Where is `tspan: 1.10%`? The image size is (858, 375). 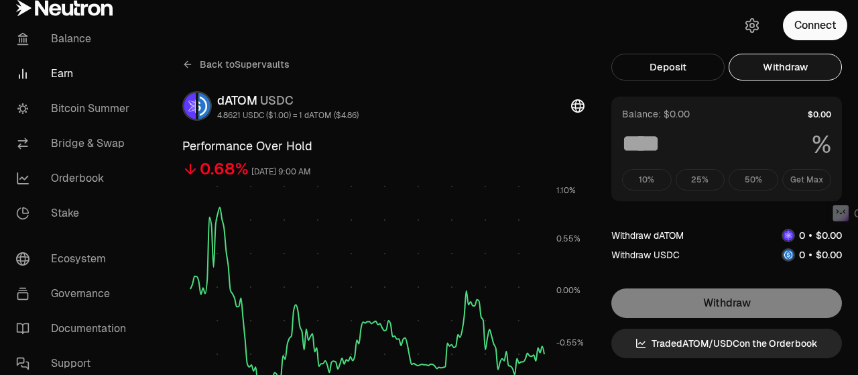
tspan: 1.10% is located at coordinates (566, 190).